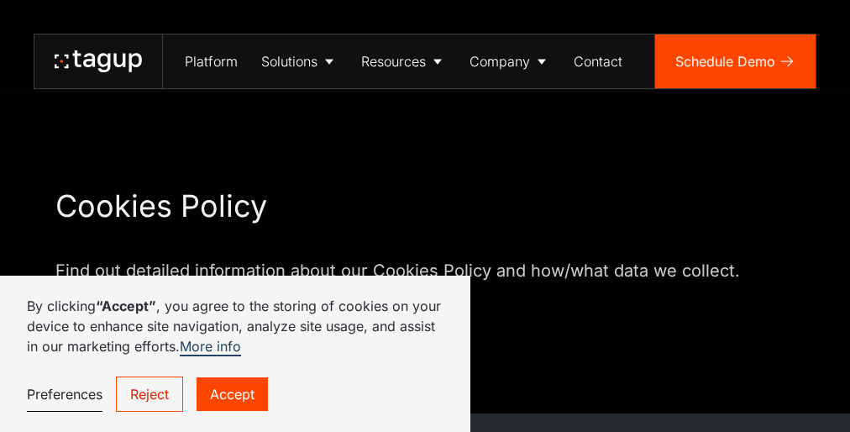 The image size is (850, 432). Describe the element at coordinates (149, 394) in the screenshot. I see `a: Reject` at that location.